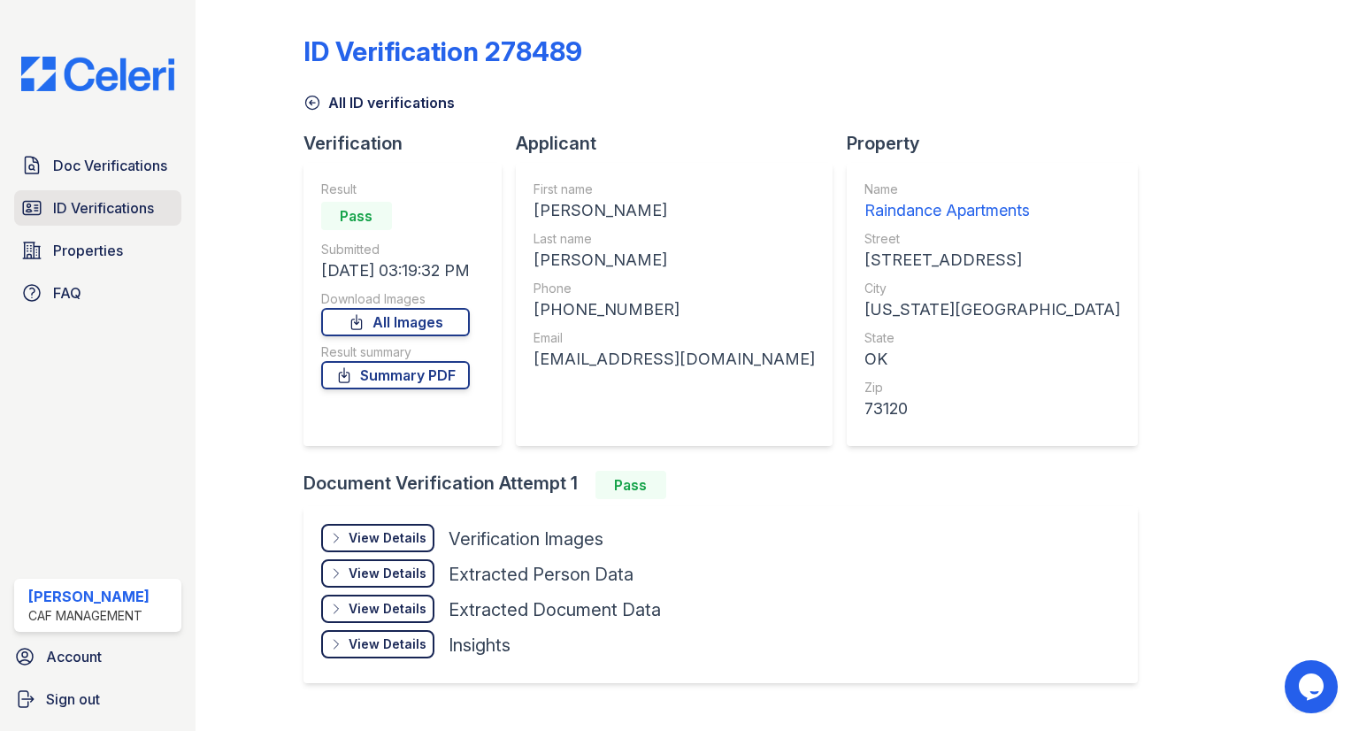 Image resolution: width=1359 pixels, height=731 pixels. I want to click on div: First name, so click(674, 189).